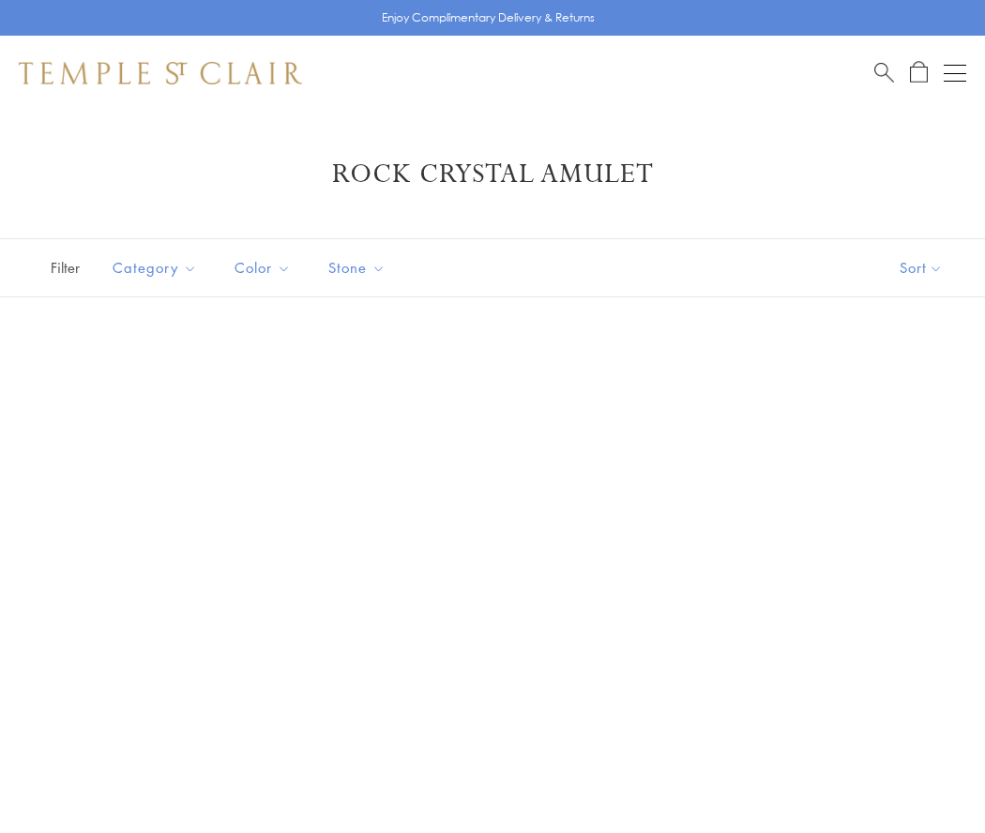 The height and width of the screenshot is (833, 985). What do you see at coordinates (492, 174) in the screenshot?
I see `h1: Rock Crystal Amulet` at bounding box center [492, 174].